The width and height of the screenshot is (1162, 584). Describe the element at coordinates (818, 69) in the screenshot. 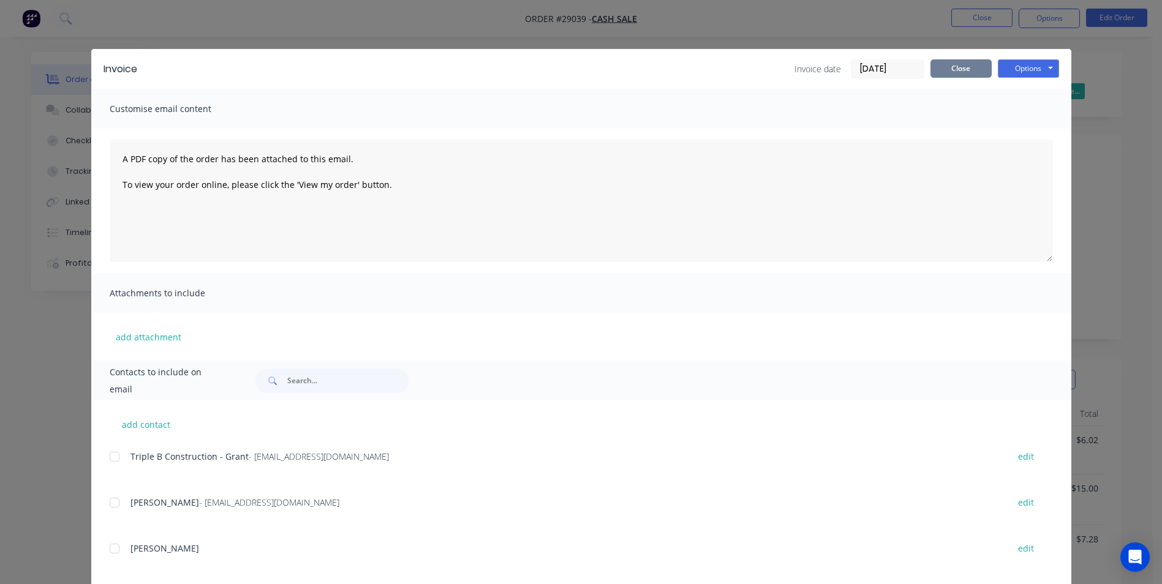

I see `span: Invoice date` at that location.